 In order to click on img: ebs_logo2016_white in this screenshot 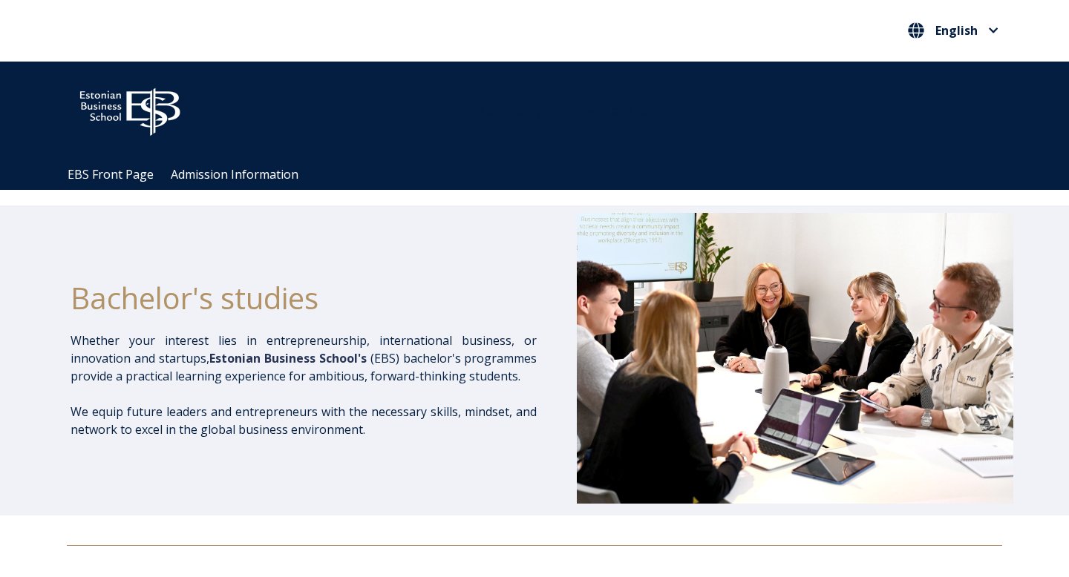, I will do `click(130, 108)`.